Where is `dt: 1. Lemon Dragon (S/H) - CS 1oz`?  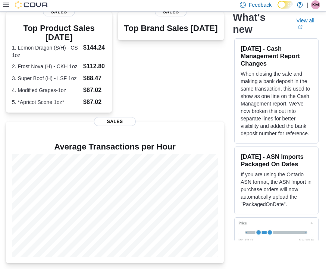
dt: 1. Lemon Dragon (S/H) - CS 1oz is located at coordinates (46, 53).